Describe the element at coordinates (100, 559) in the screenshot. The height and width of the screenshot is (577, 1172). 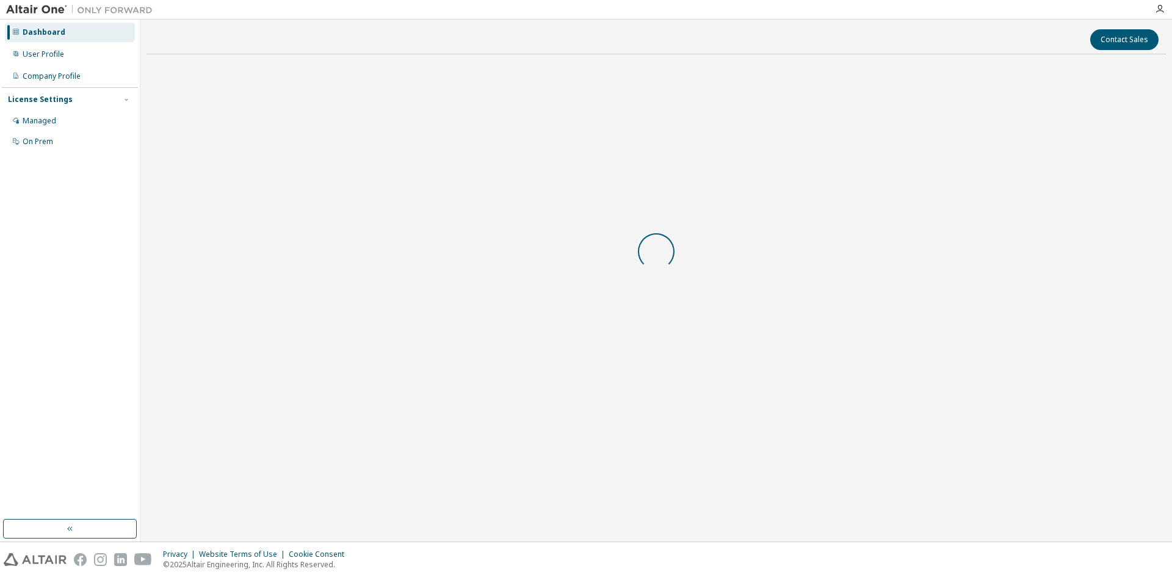
I see `img: instagram.svg` at that location.